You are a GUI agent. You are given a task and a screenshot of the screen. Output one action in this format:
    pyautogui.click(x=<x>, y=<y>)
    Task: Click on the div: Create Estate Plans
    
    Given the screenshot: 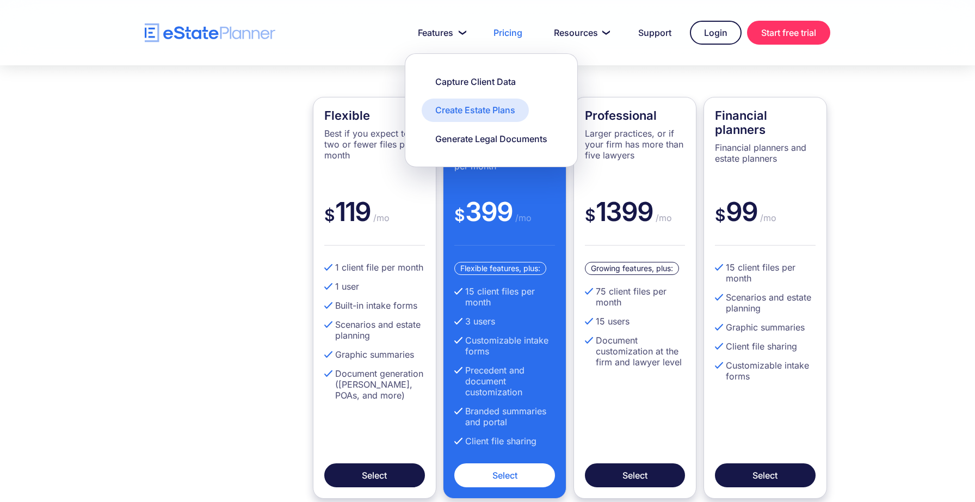 What is the action you would take?
    pyautogui.click(x=475, y=110)
    